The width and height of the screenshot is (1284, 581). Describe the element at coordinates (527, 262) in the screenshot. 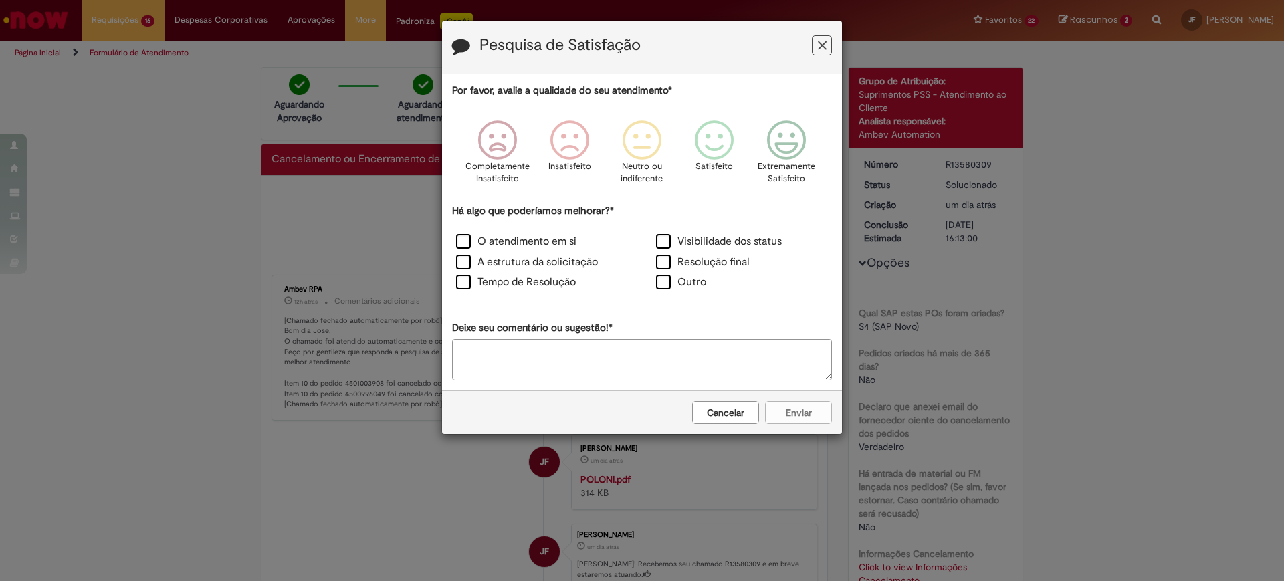

I see `label: A estrutura da solicitação` at that location.